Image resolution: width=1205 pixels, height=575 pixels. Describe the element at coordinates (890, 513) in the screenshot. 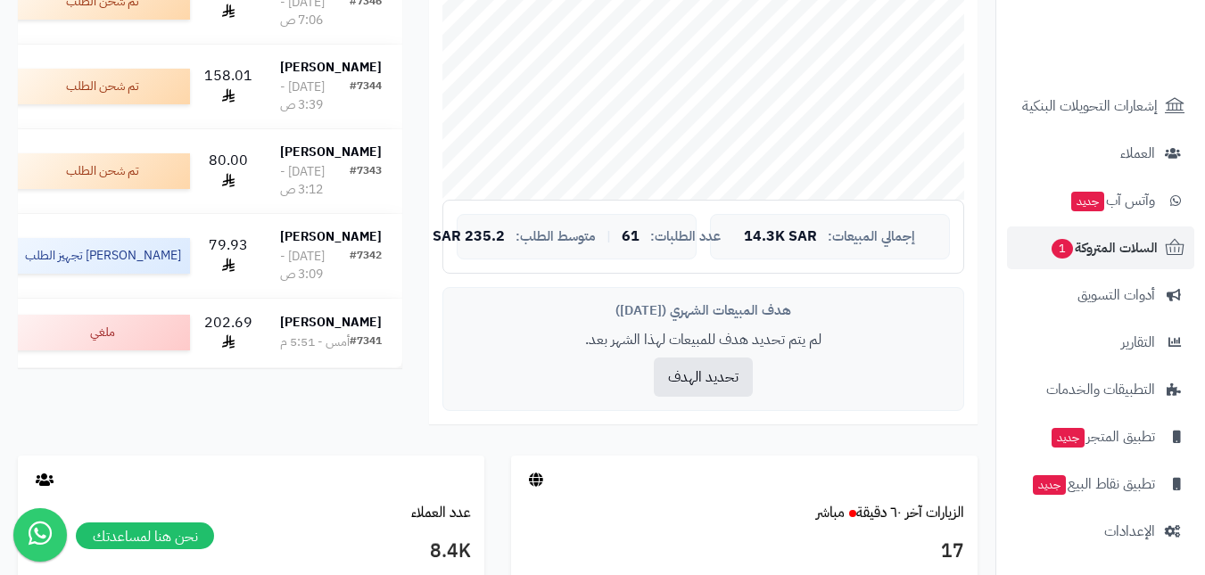

I see `a: الزيارات آخر ٦٠ دقيقةمباشر` at that location.